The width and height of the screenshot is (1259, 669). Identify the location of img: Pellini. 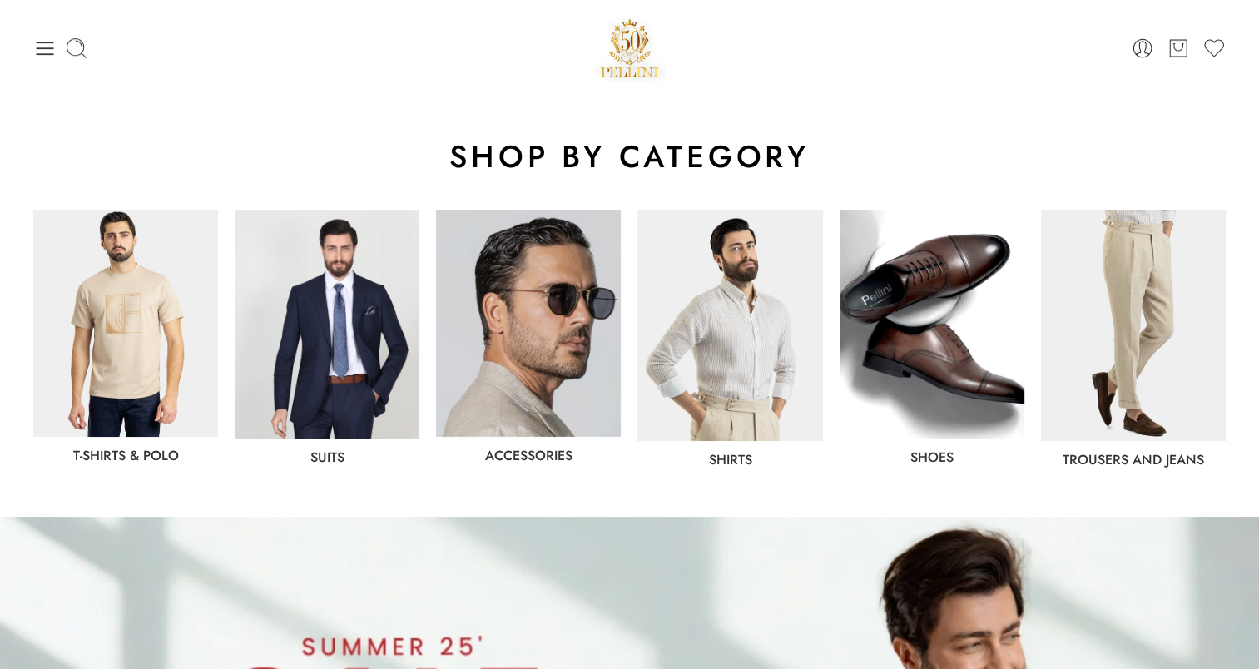
(630, 47).